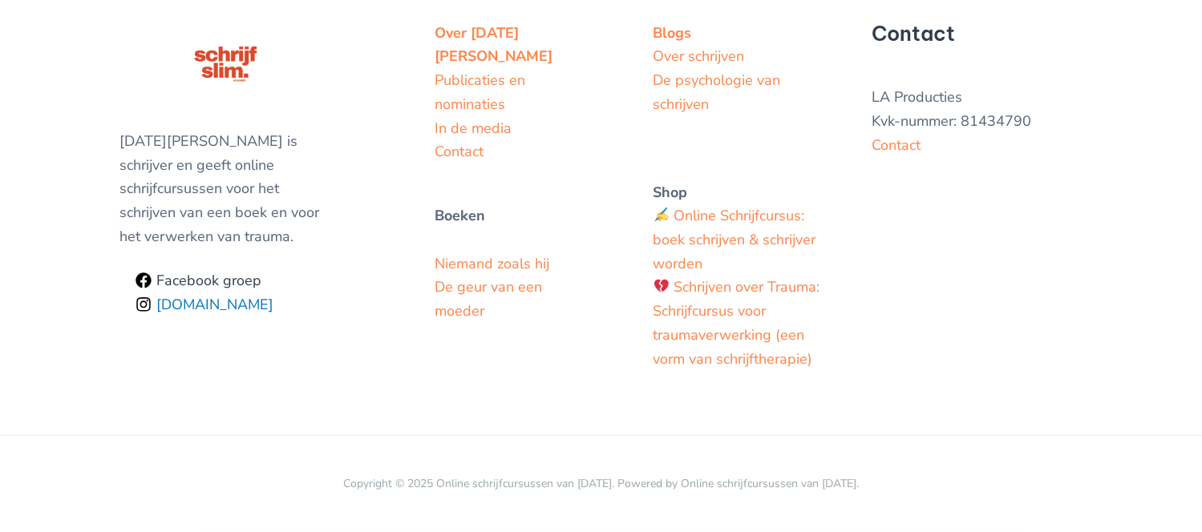 This screenshot has width=1202, height=532. Describe the element at coordinates (742, 196) in the screenshot. I see `aside: Footer Widget 2` at that location.